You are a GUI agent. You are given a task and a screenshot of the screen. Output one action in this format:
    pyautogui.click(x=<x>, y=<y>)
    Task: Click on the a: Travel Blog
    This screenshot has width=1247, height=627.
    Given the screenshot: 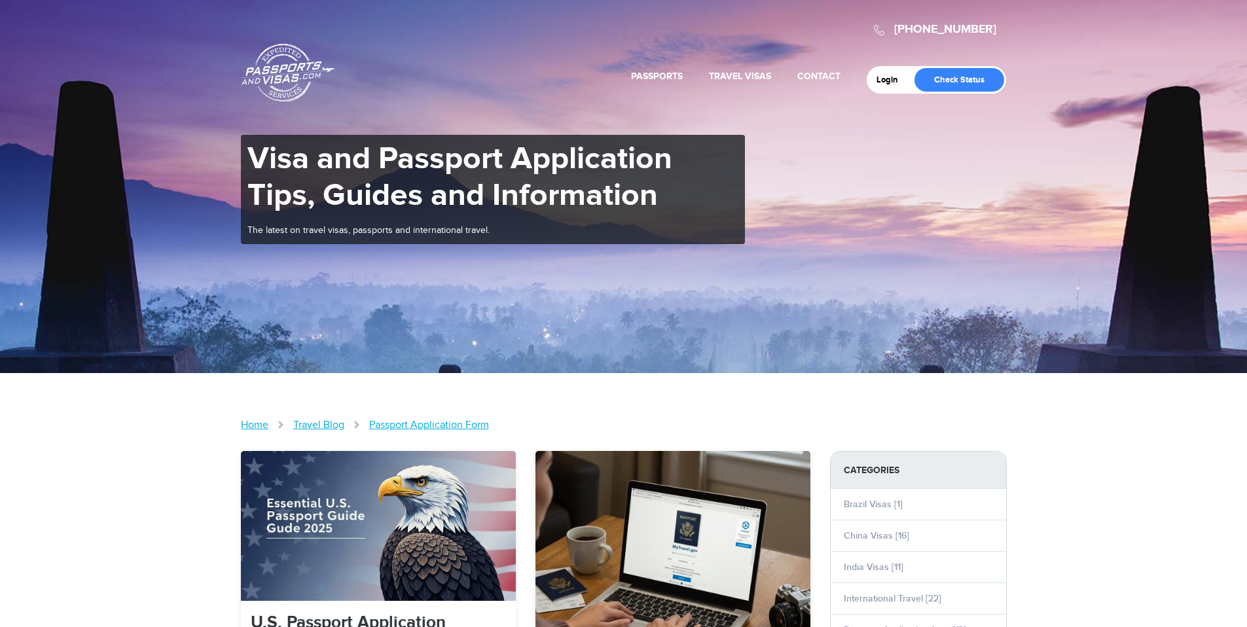 What is the action you would take?
    pyautogui.click(x=319, y=425)
    